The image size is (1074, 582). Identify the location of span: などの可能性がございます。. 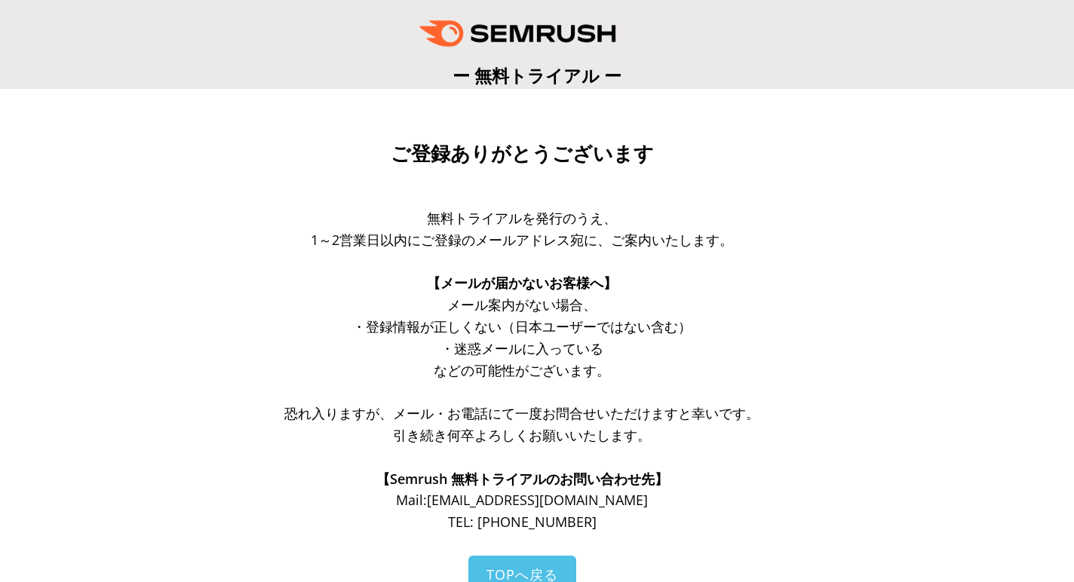
(522, 370).